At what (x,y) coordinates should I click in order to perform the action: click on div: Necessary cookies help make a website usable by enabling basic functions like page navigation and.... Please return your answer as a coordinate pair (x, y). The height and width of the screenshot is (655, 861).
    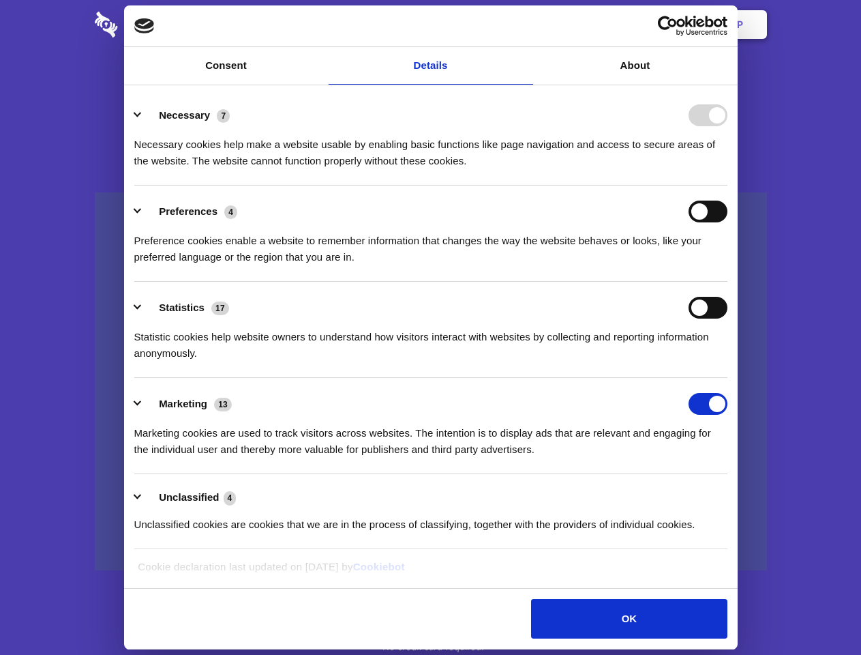
    Looking at the image, I should click on (431, 147).